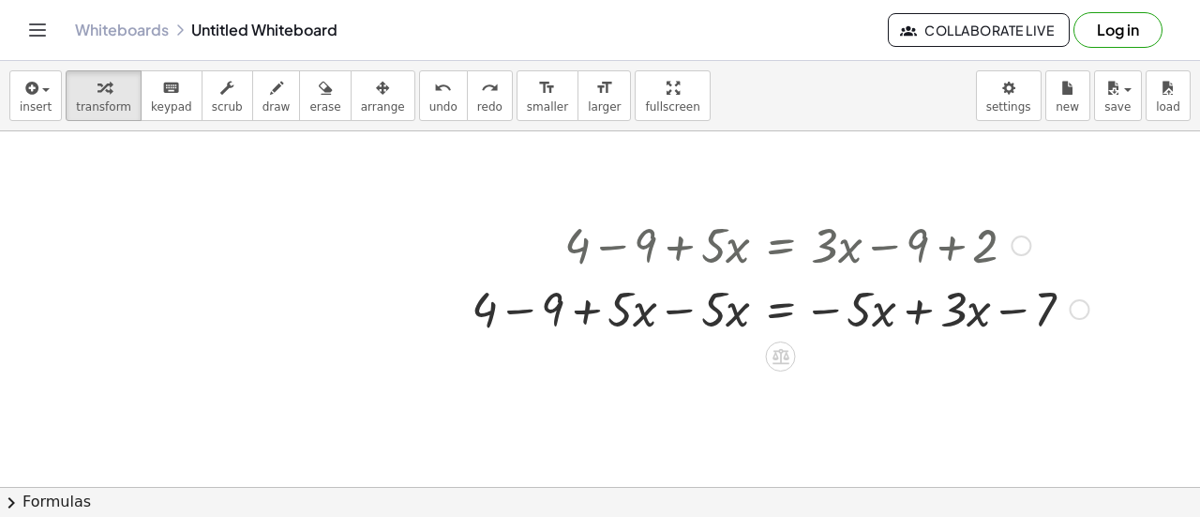 This screenshot has width=1200, height=517. I want to click on span: draw, so click(277, 107).